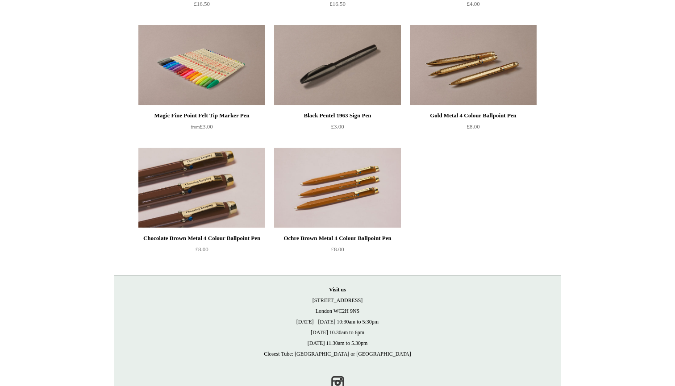 This screenshot has height=386, width=675. Describe the element at coordinates (473, 65) in the screenshot. I see `a: Gold Metal 4 Colour Ballpoint Pen Gold Metal 4 Colour Ballpoint Pen` at that location.